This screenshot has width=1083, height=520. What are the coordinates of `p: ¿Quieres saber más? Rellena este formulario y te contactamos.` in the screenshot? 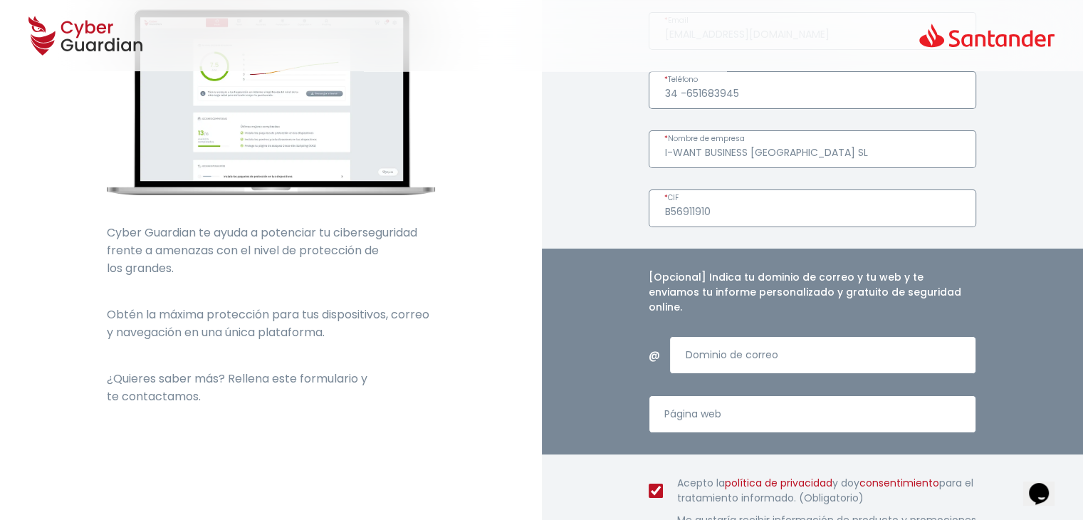 It's located at (271, 387).